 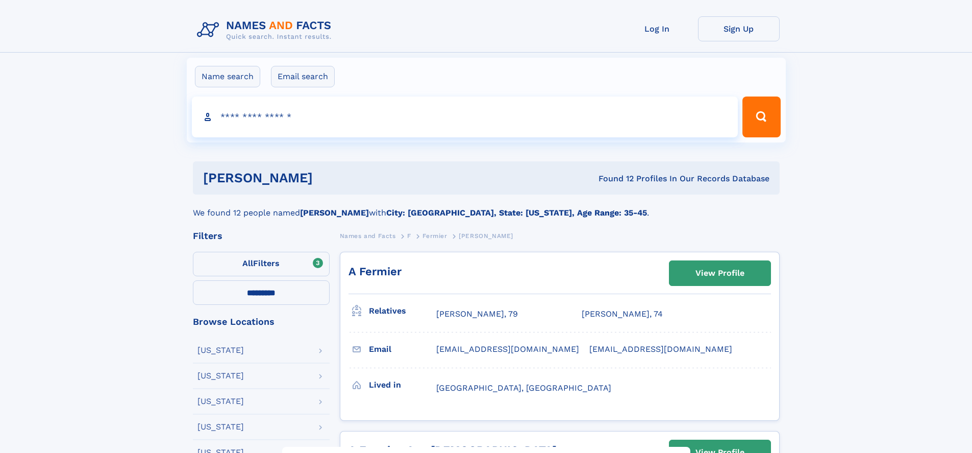 I want to click on a: Fermier, so click(x=435, y=235).